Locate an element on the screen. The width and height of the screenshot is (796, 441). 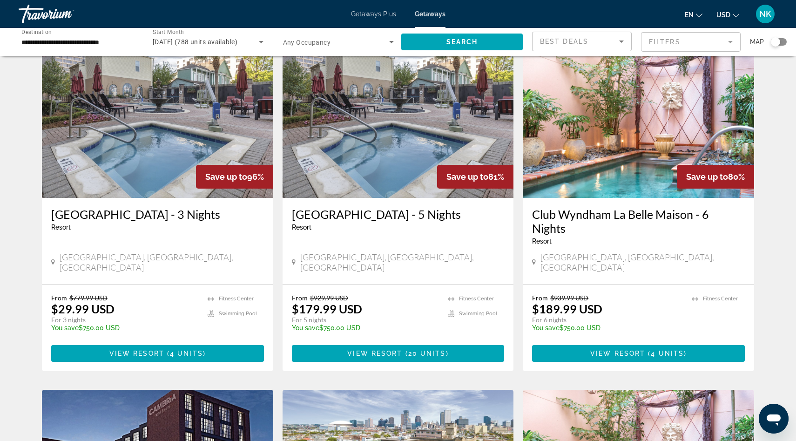
a: Getaways is located at coordinates (430, 14).